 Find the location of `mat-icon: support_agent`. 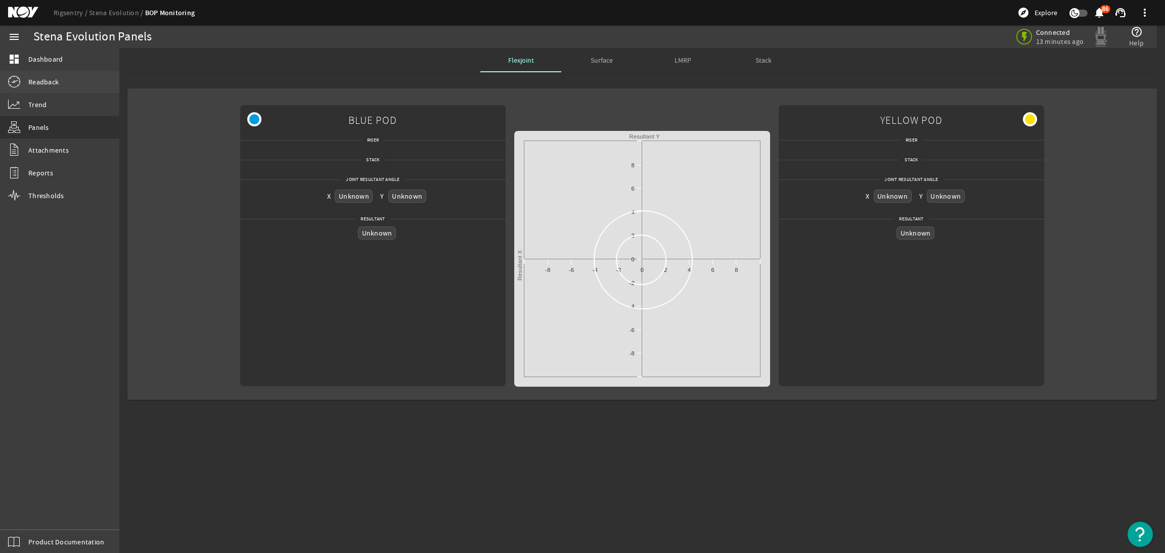

mat-icon: support_agent is located at coordinates (1121, 13).